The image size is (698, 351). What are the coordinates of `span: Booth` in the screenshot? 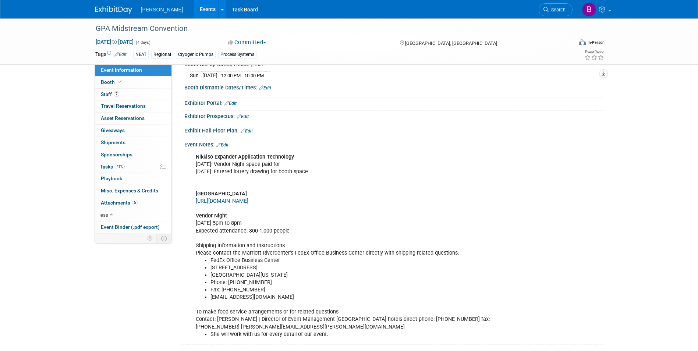 It's located at (112, 82).